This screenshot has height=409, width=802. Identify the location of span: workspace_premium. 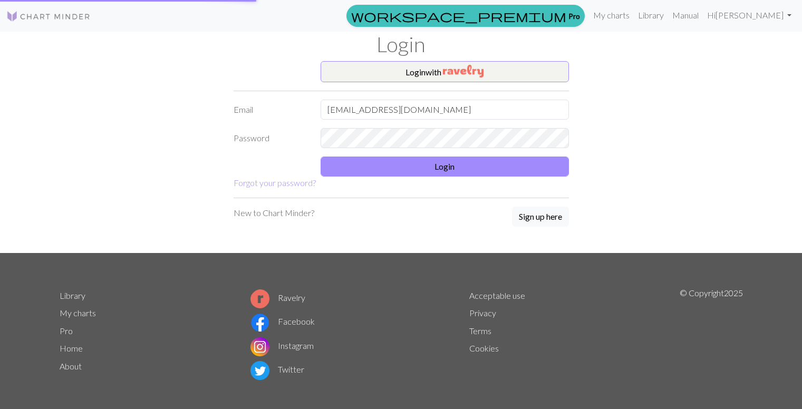
(459, 16).